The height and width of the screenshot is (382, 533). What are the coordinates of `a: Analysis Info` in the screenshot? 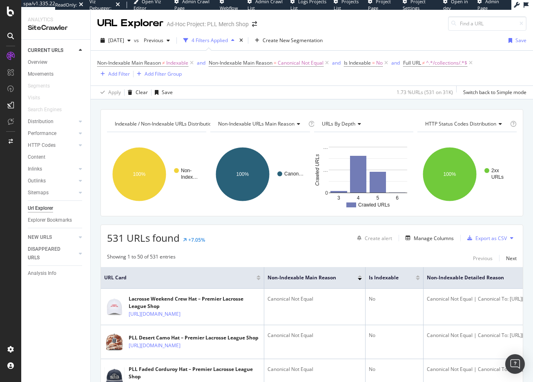 It's located at (56, 273).